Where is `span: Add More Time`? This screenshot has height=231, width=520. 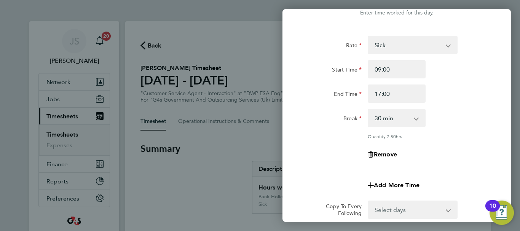
span: Add More Time is located at coordinates (396, 185).